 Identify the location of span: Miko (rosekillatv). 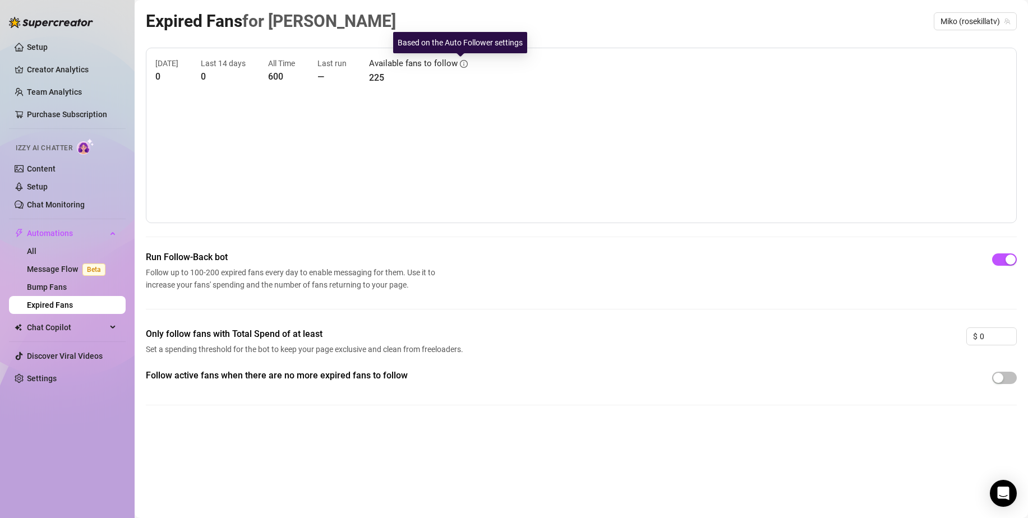
(975, 21).